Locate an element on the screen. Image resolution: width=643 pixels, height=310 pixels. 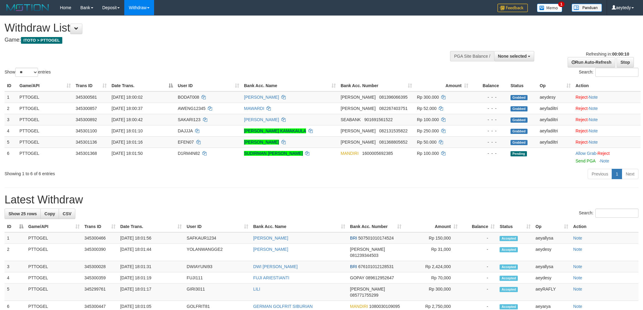
h1: Withdraw List is located at coordinates (214, 28).